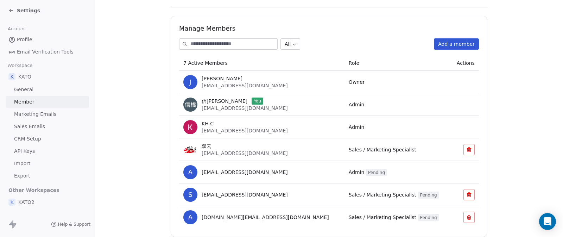 This screenshot has height=237, width=563. What do you see at coordinates (47, 52) in the screenshot?
I see `a: Email Verification Tools` at bounding box center [47, 52].